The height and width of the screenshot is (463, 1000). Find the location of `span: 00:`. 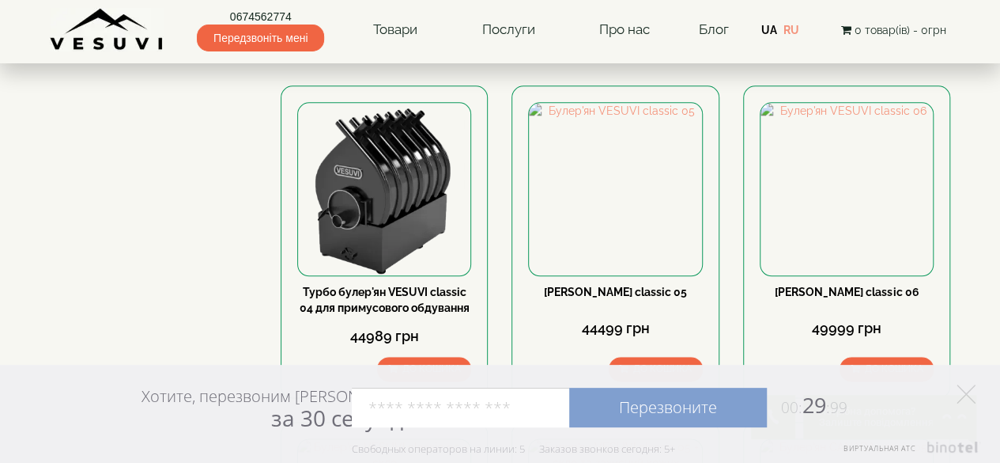

span: 00: is located at coordinates (792, 407).